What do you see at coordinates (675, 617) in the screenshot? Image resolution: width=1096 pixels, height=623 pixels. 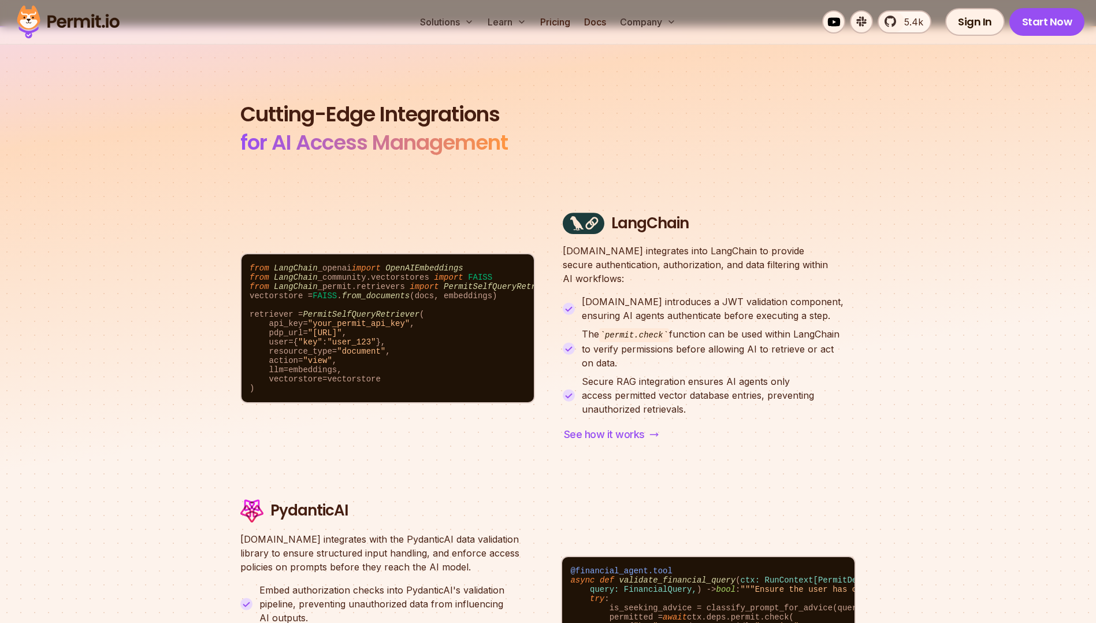 I see `span: await` at bounding box center [675, 617].